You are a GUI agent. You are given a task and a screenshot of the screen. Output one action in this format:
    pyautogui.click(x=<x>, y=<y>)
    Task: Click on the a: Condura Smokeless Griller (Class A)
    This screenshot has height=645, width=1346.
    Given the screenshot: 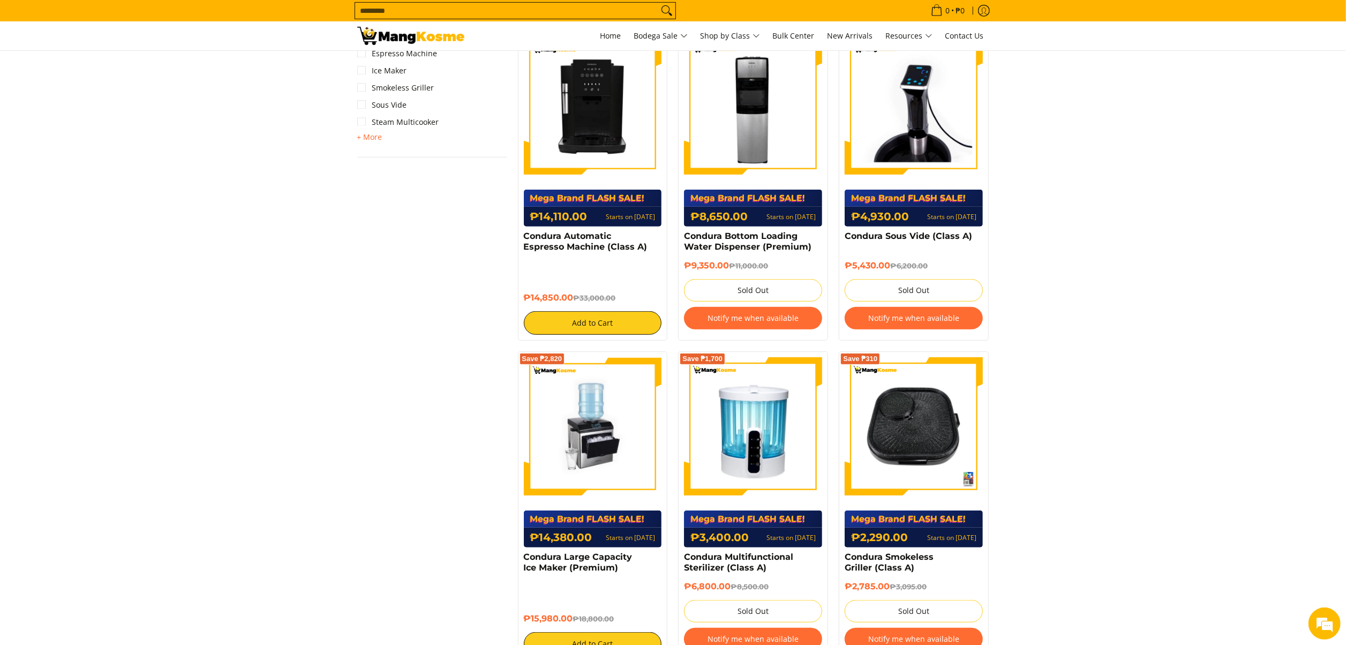 What is the action you would take?
    pyautogui.click(x=889, y=562)
    